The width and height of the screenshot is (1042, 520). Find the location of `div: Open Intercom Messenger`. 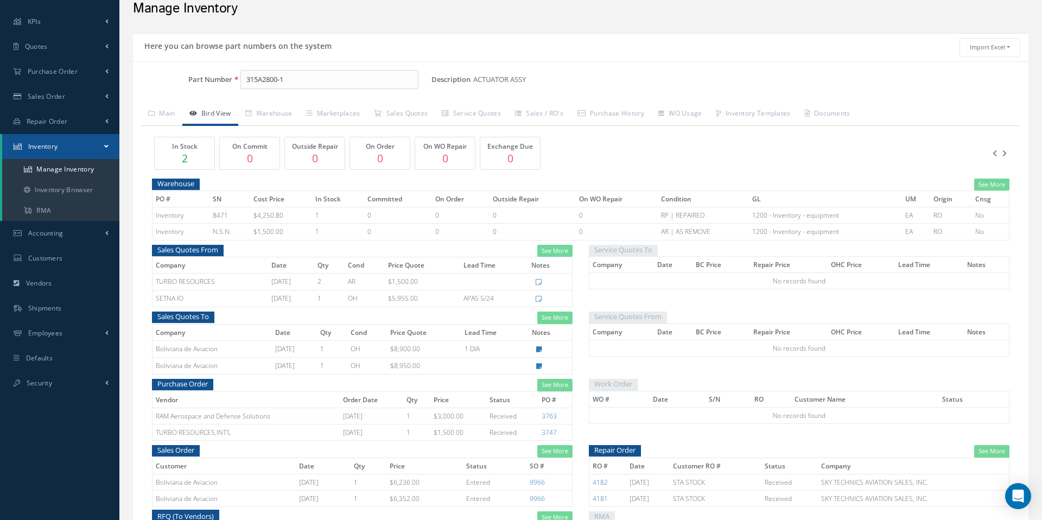

div: Open Intercom Messenger is located at coordinates (1018, 496).